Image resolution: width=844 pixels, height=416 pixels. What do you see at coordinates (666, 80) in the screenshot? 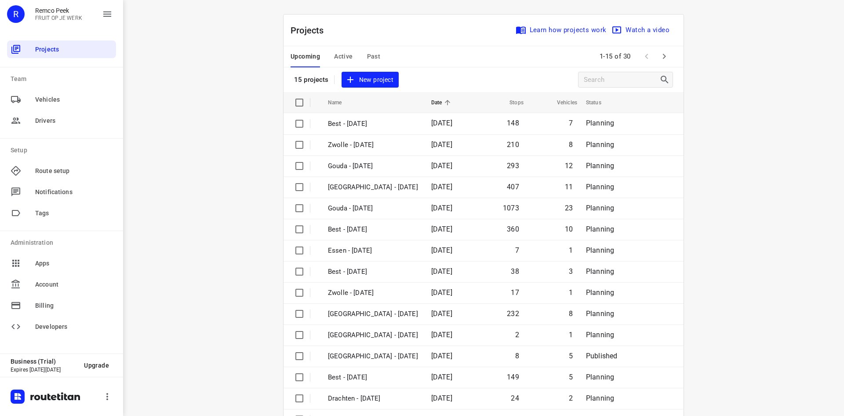
I see `div: Search` at bounding box center [666, 80].